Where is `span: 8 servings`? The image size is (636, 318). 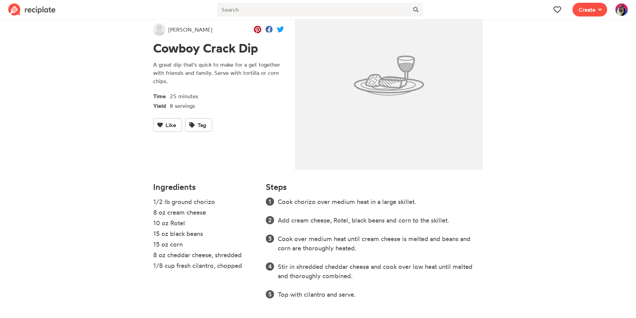 span: 8 servings is located at coordinates (182, 106).